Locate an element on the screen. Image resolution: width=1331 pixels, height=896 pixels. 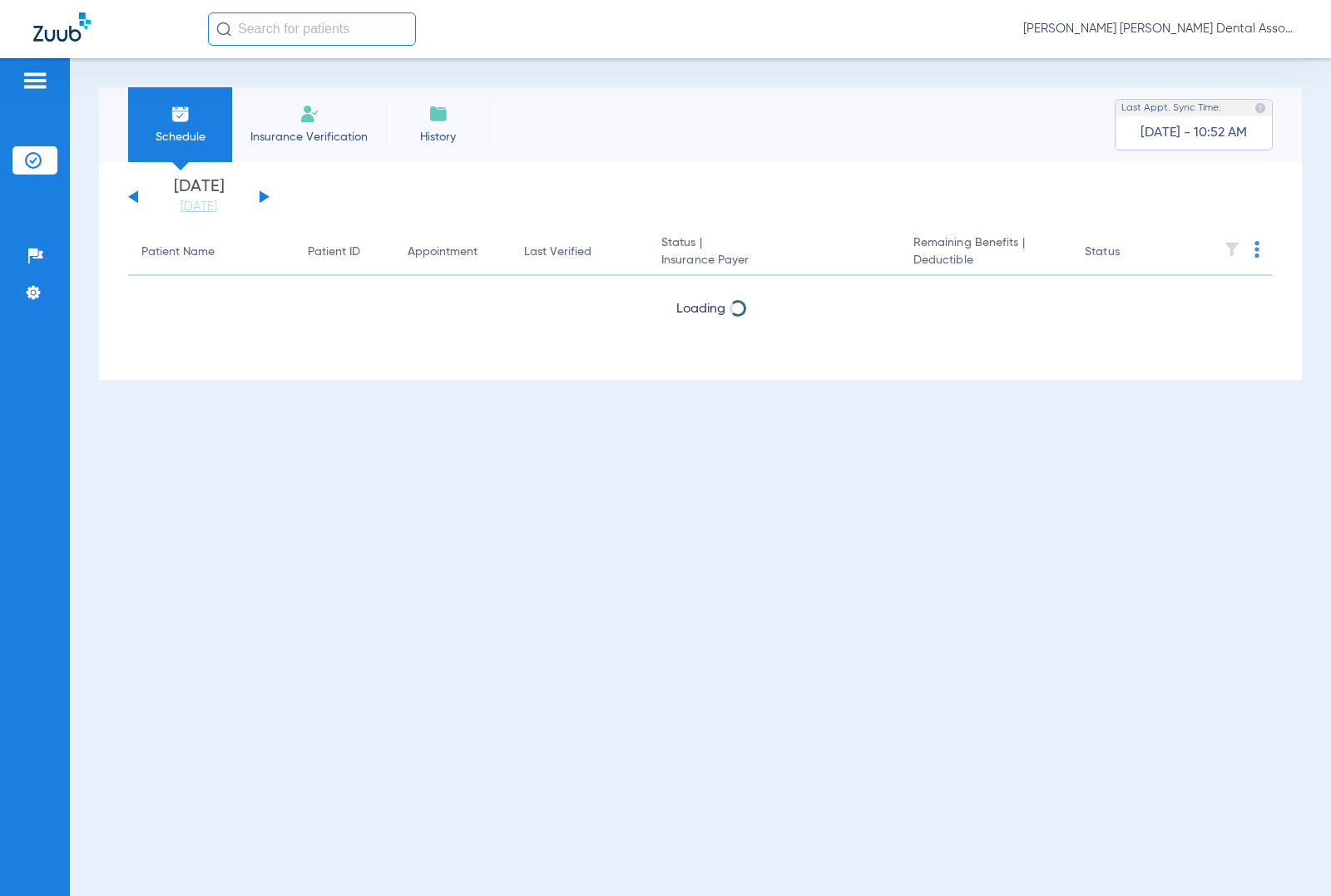
span: Loading is located at coordinates (700, 309).